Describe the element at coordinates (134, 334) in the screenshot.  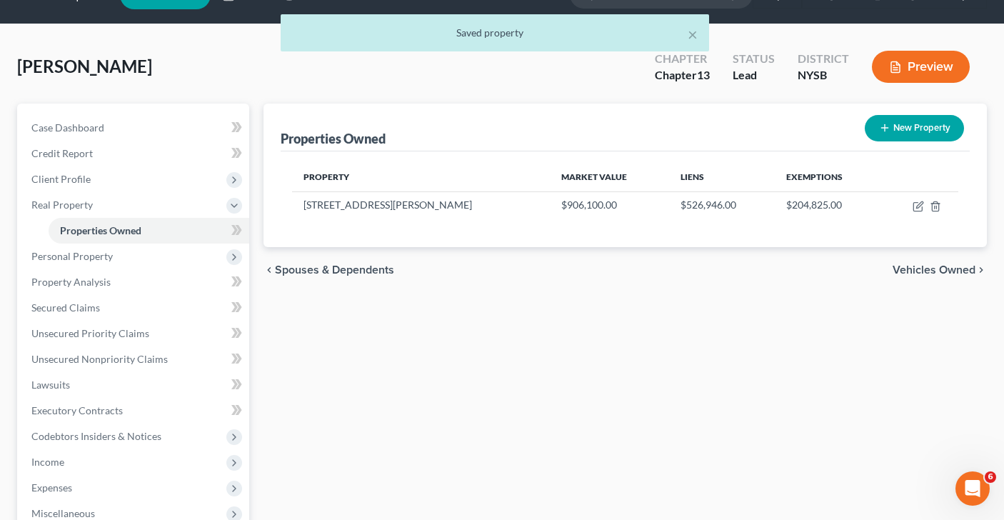
I see `a: Unsecured Priority Claims` at that location.